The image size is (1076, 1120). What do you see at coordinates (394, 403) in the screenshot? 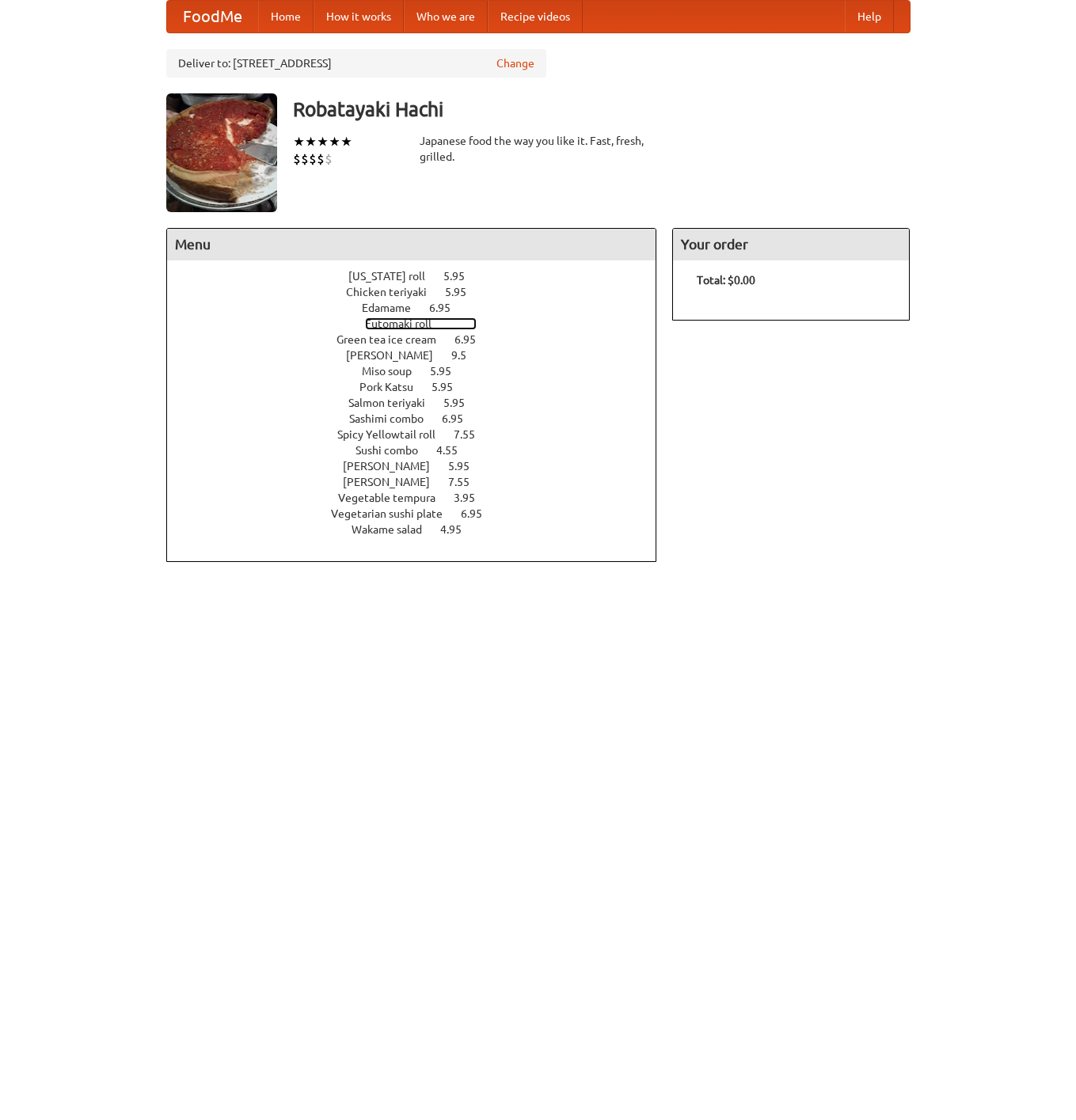
I see `span: Salmon teriyaki` at bounding box center [394, 403].